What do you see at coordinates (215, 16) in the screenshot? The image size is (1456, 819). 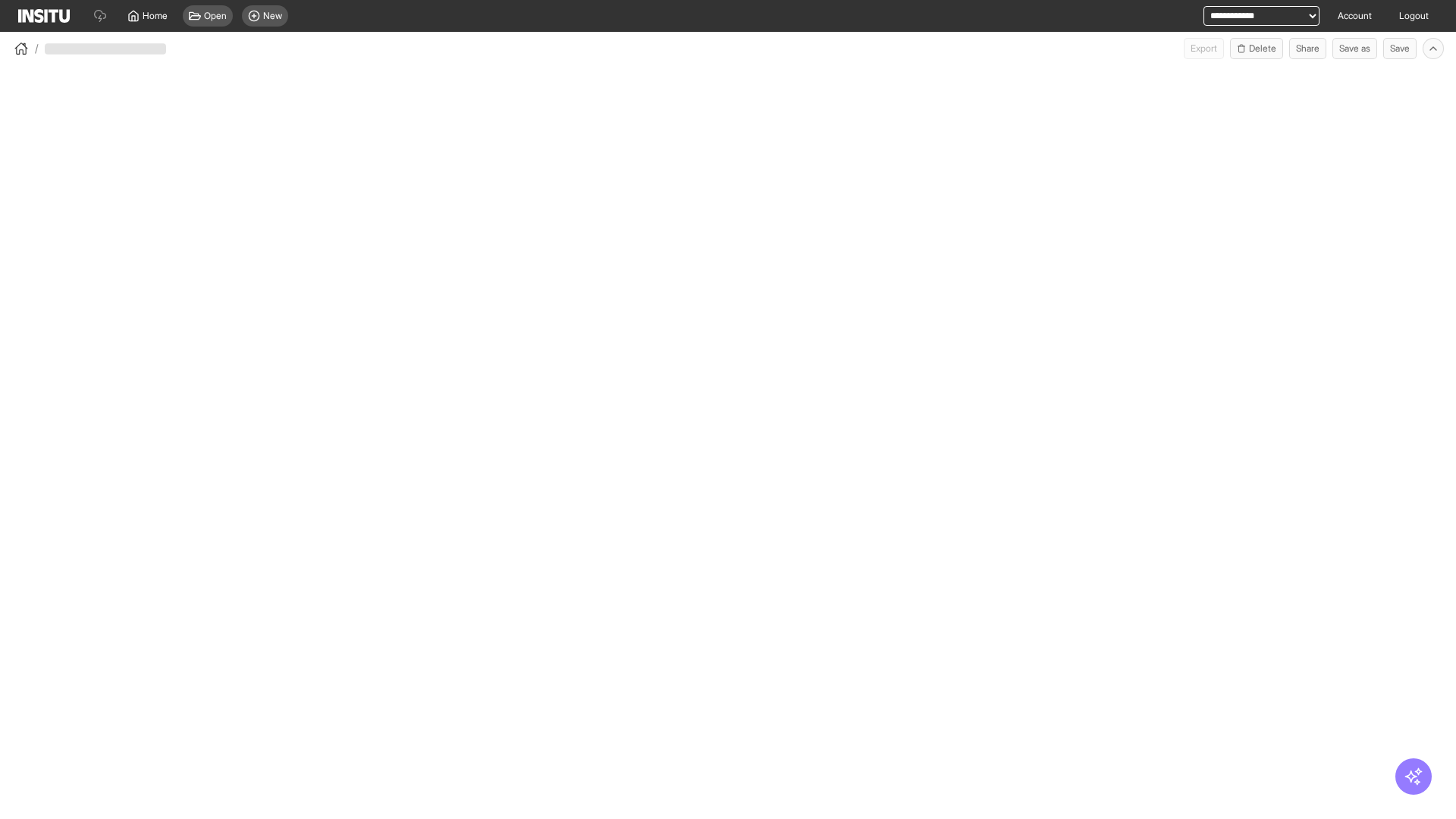 I see `span: Open` at bounding box center [215, 16].